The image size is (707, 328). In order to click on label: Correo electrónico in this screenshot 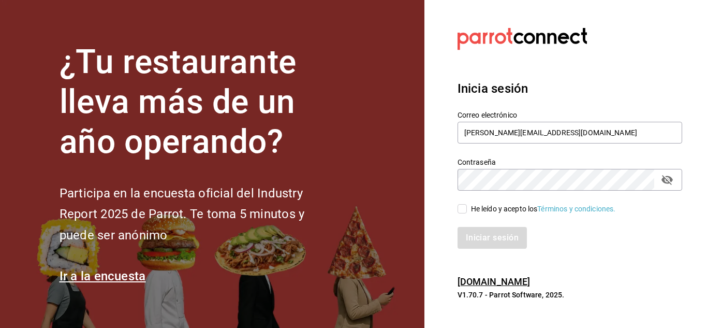, I will do `click(570, 115)`.